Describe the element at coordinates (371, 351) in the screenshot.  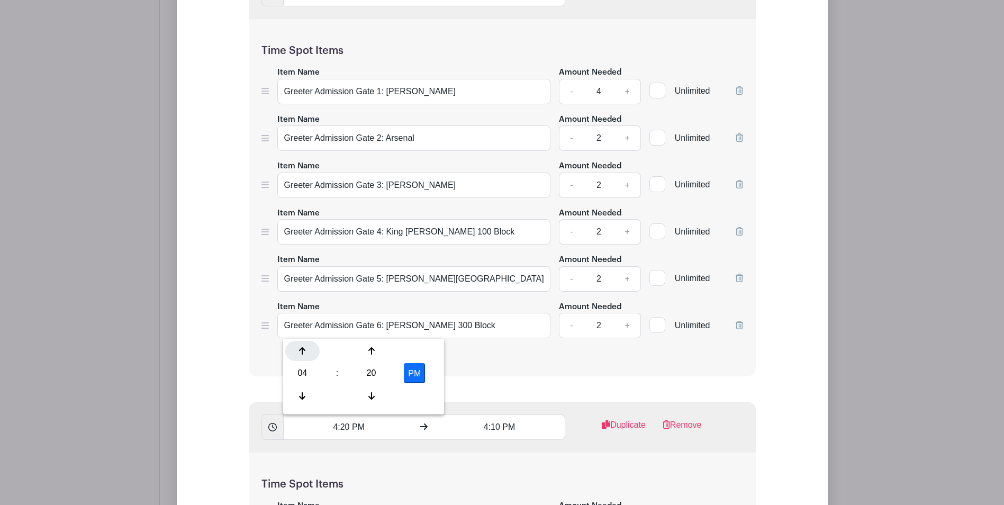
I see `div: Increment Minute` at that location.